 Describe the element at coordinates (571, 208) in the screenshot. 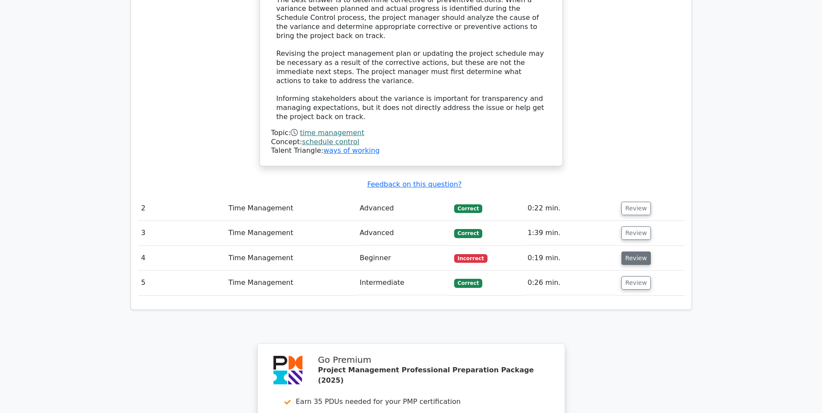

I see `td: 0:22 min.` at that location.